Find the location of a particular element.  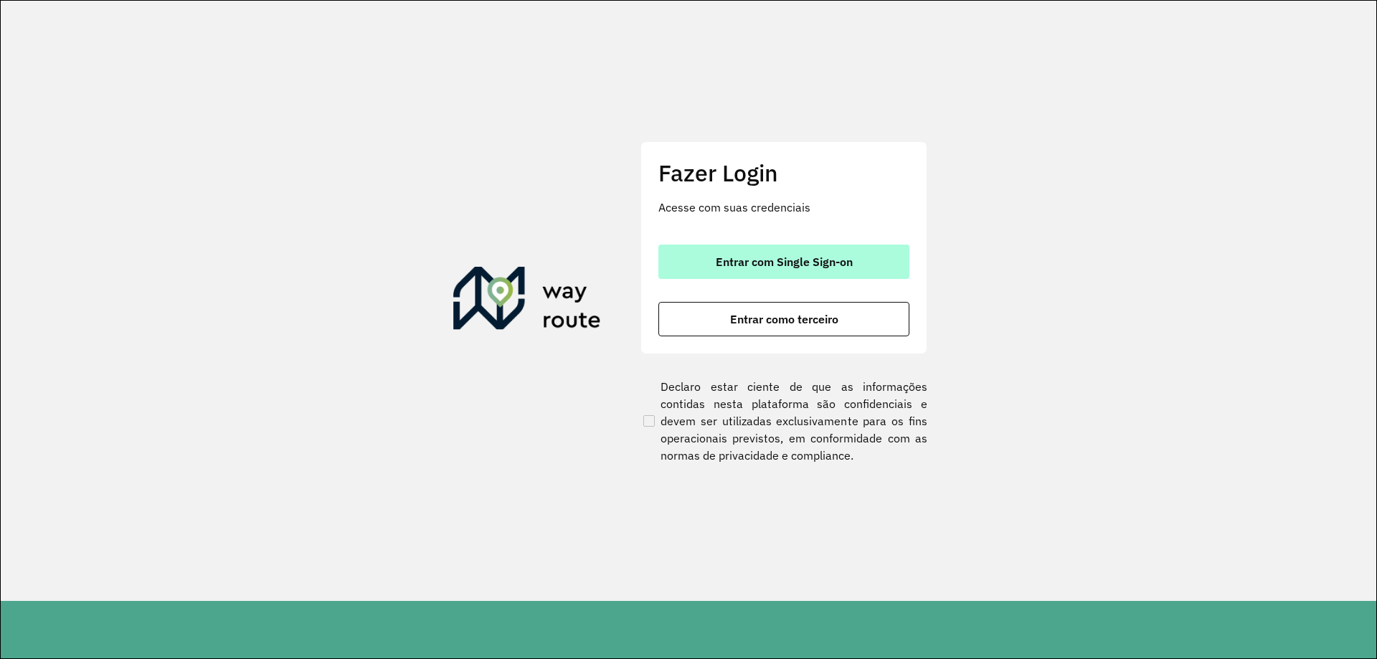

p: Acesse com suas credenciais is located at coordinates (784, 207).